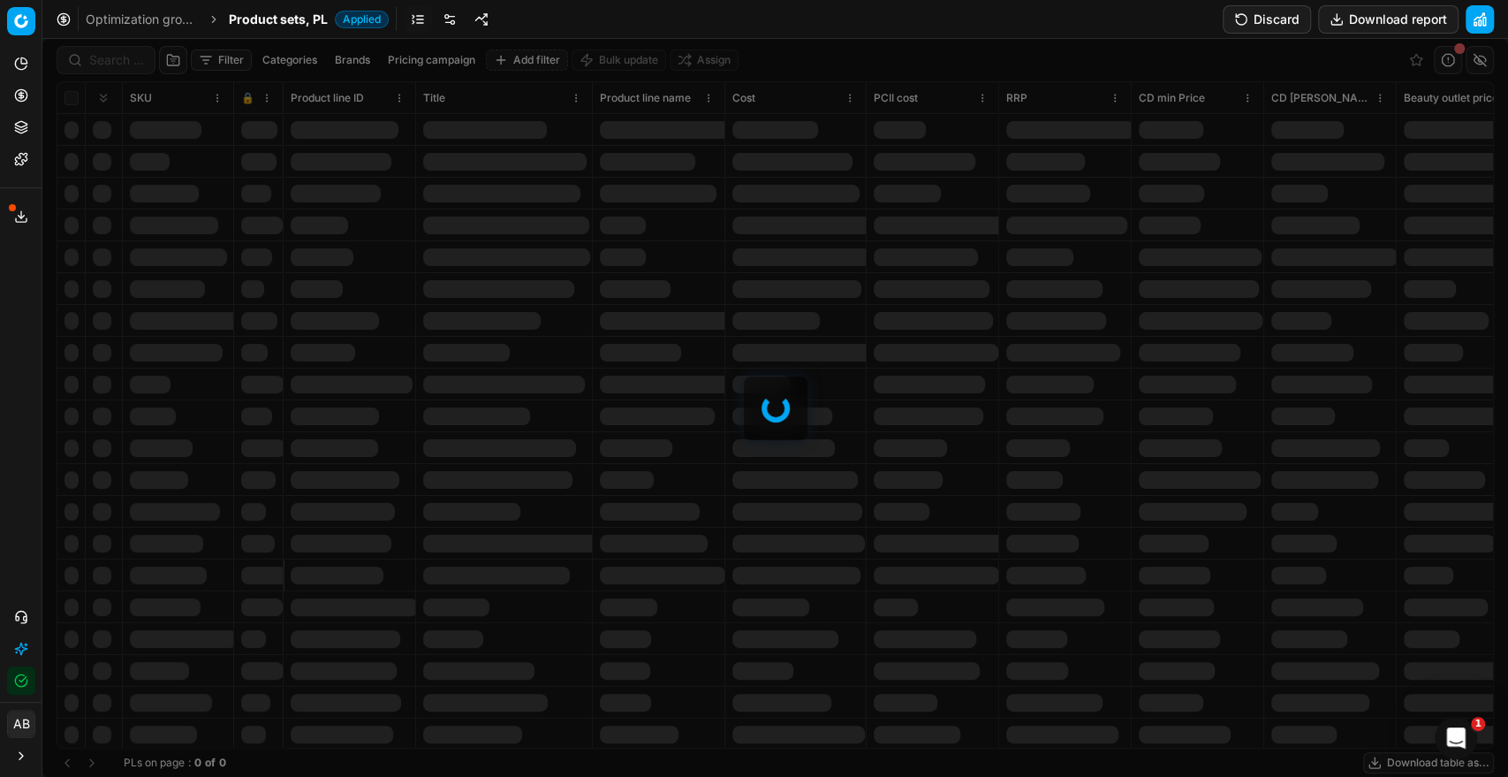  Describe the element at coordinates (308, 19) in the screenshot. I see `span: Product sets, PLApplied` at that location.